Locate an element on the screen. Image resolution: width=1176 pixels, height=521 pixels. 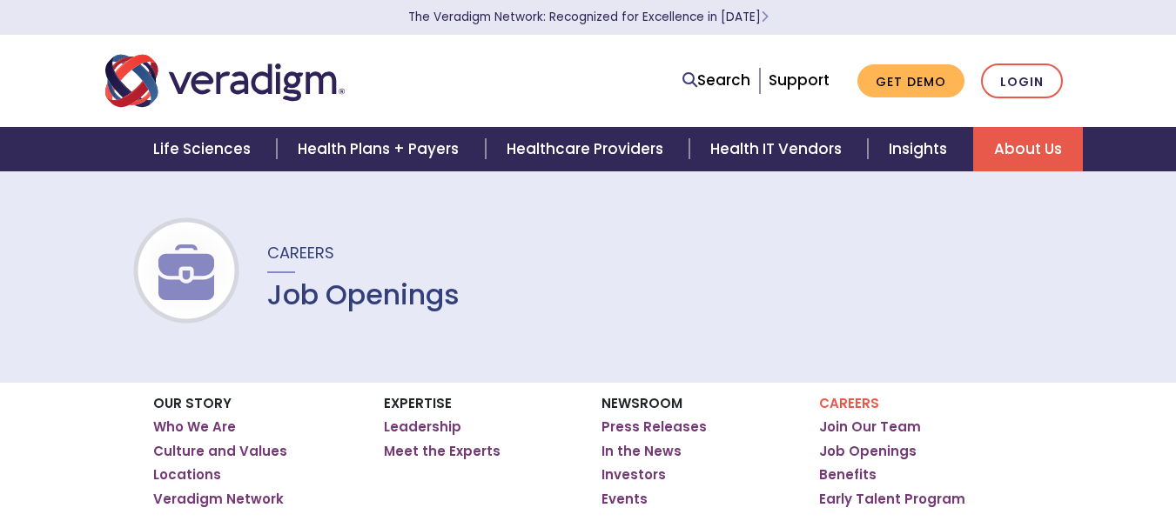
img: Veradigm logo is located at coordinates (225, 81).